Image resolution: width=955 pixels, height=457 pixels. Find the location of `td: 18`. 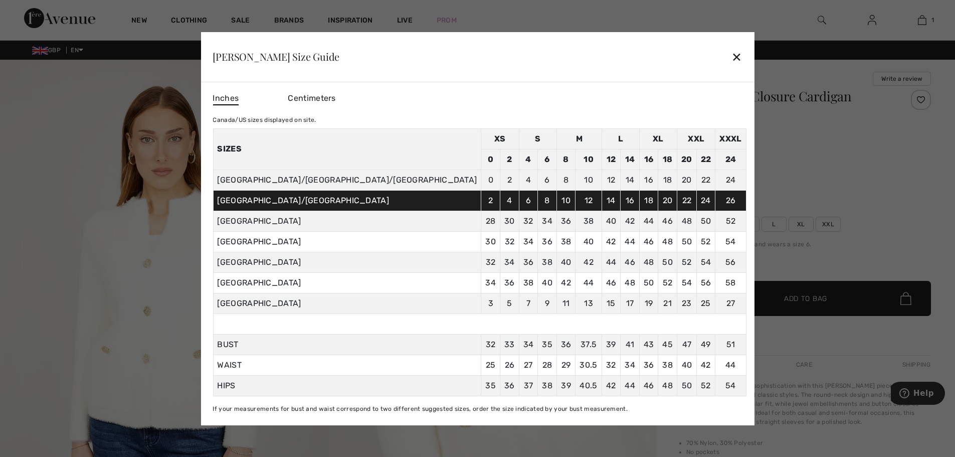

td: 18 is located at coordinates (649, 200).